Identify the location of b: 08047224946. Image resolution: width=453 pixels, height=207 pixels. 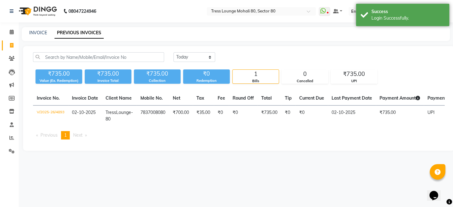
(82, 11).